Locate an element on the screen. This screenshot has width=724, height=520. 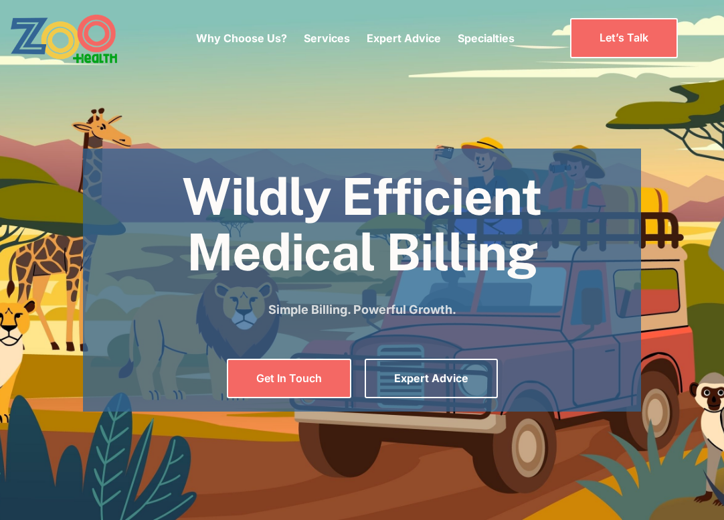
a: Let’s Talk is located at coordinates (624, 37).